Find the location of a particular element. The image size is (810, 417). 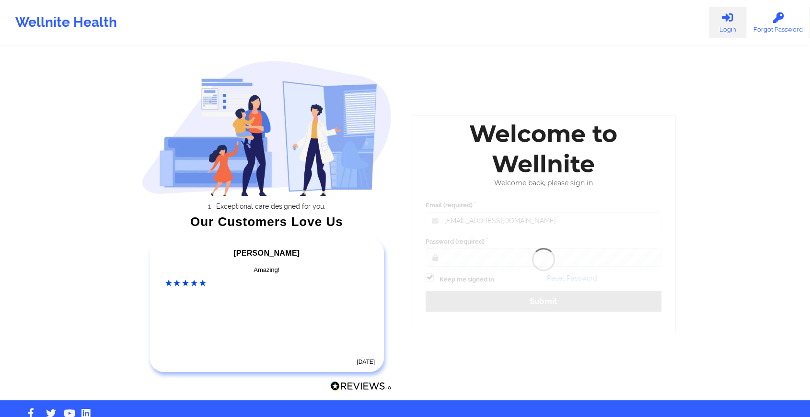

div: Welcome back, please sign in is located at coordinates (543, 183).